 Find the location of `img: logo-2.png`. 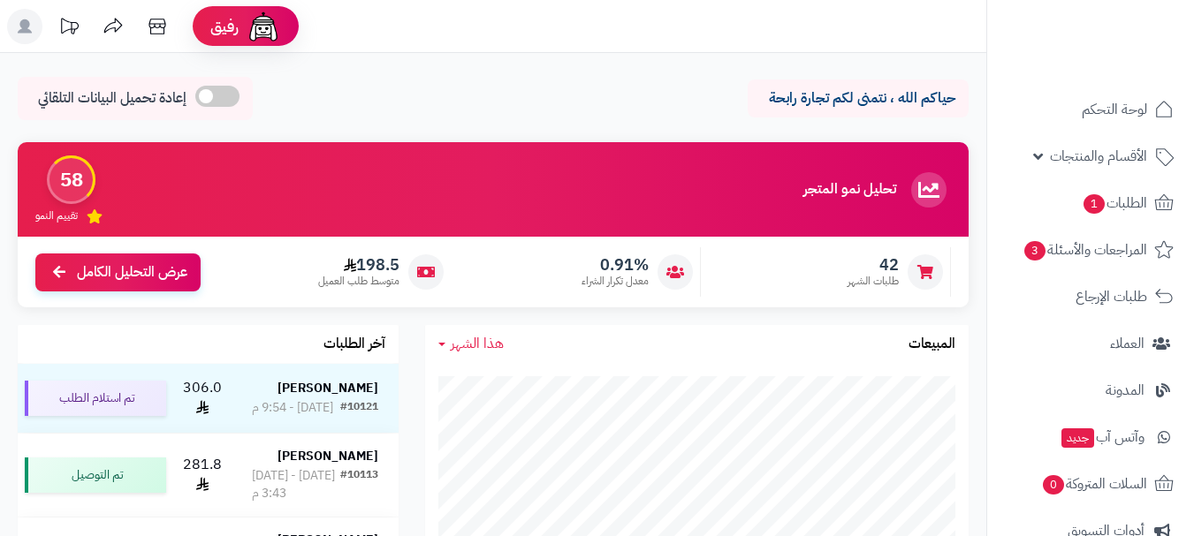

img: logo-2.png is located at coordinates (1125, 32).